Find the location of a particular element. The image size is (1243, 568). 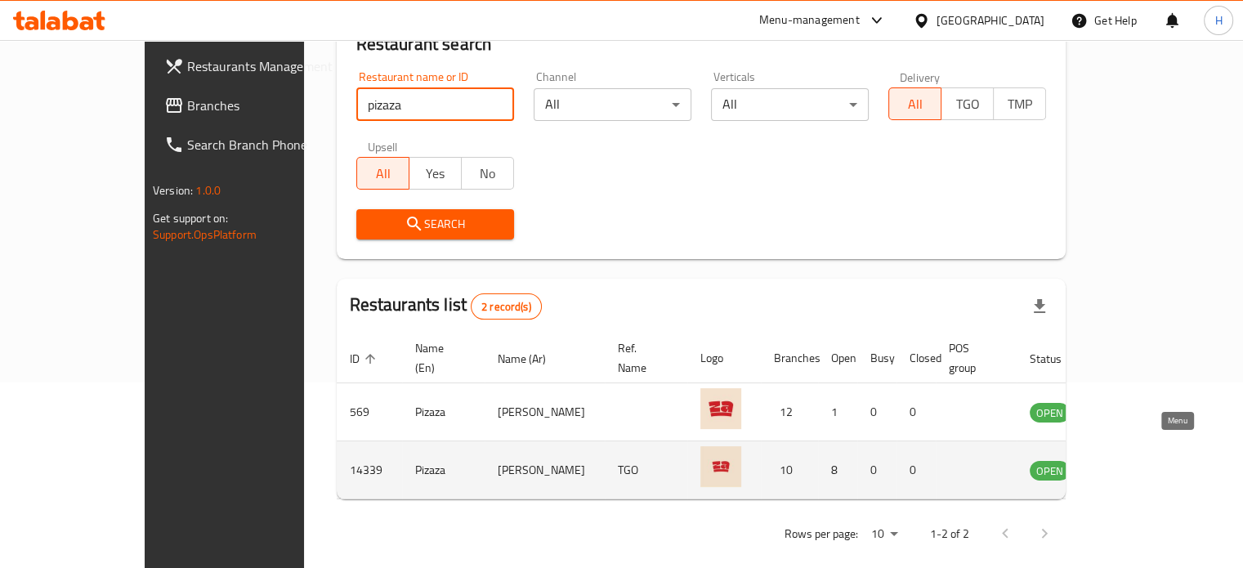

span: No is located at coordinates (488, 173).